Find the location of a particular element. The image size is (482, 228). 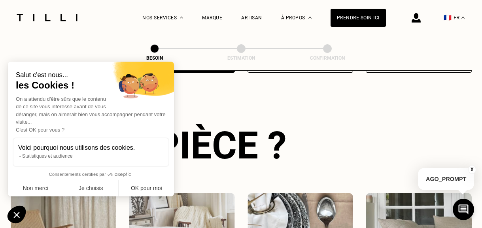

div: Besoin is located at coordinates (155, 58).